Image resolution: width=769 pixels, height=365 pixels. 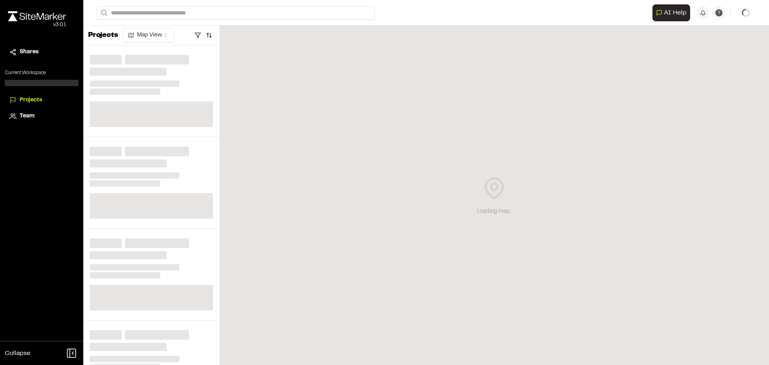 I want to click on button: Search, so click(x=103, y=13).